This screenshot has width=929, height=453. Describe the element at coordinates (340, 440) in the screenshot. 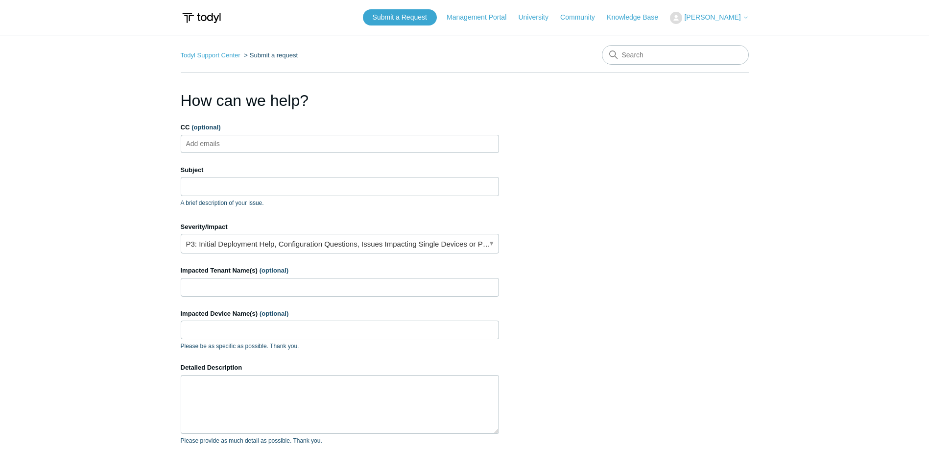

I see `p: Please provide as much detail as possible. Thank you.` at that location.